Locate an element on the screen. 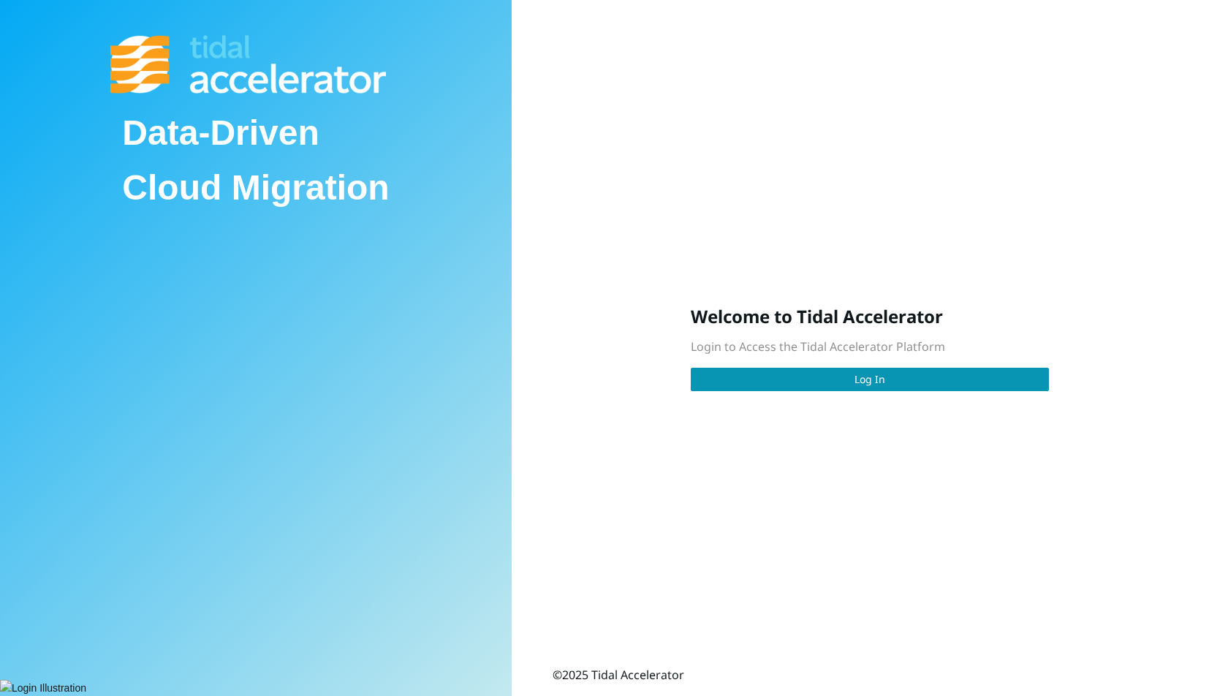  div: Data-Driven Cloud Migration is located at coordinates (255, 160).